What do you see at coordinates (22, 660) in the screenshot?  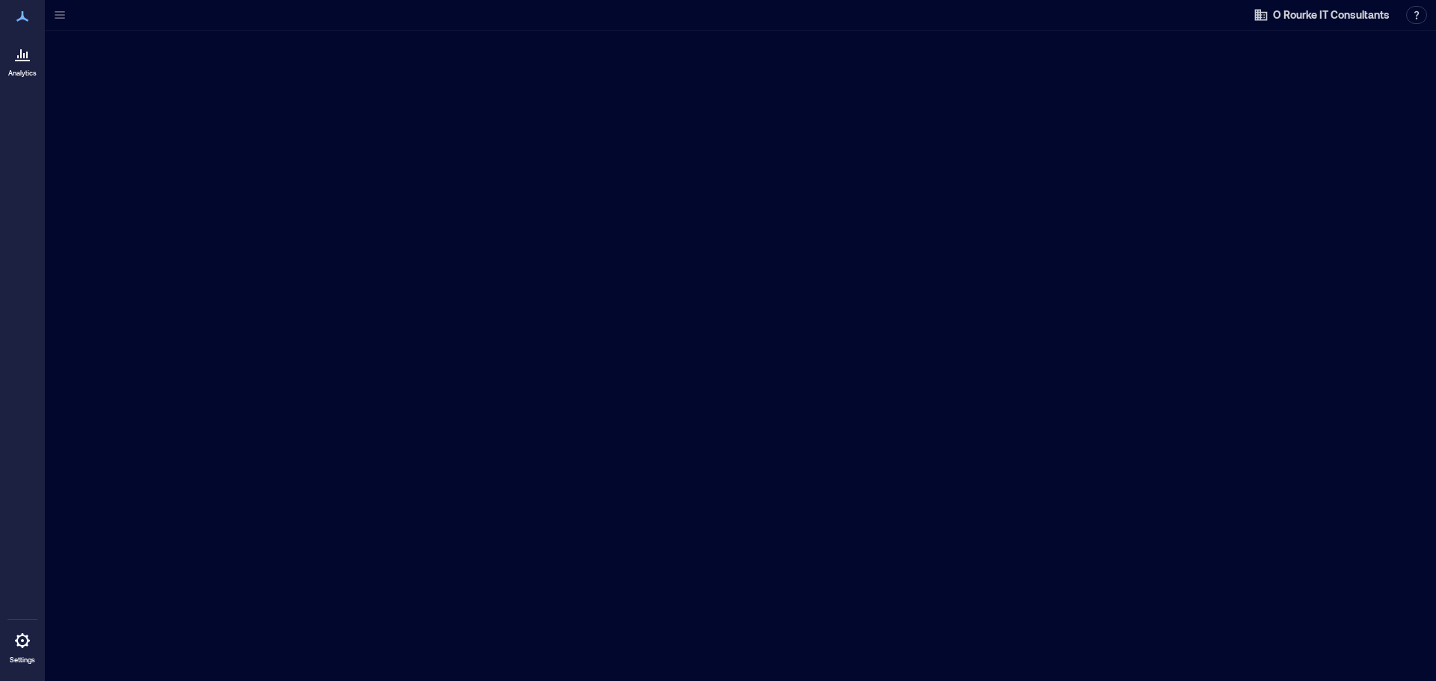 I see `p: Settings` at bounding box center [22, 660].